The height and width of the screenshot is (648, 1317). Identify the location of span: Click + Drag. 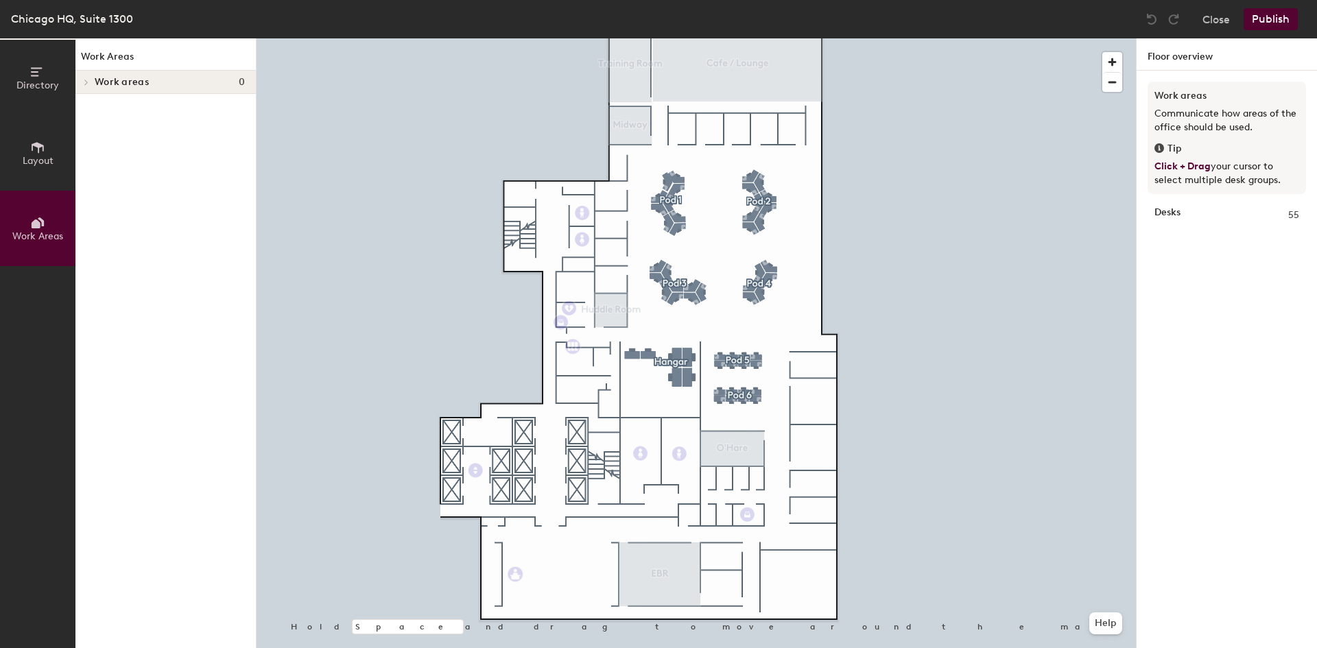
(1182, 166).